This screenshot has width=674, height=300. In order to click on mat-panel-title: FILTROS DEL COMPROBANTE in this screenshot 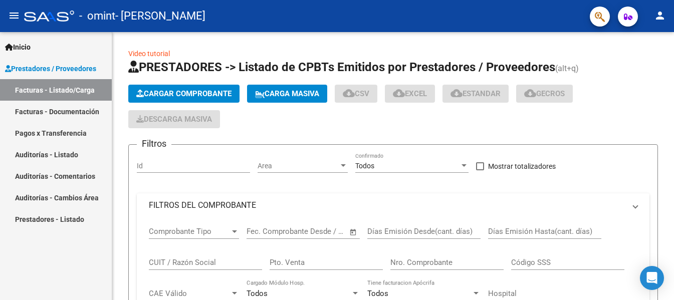, I will do `click(387, 205)`.